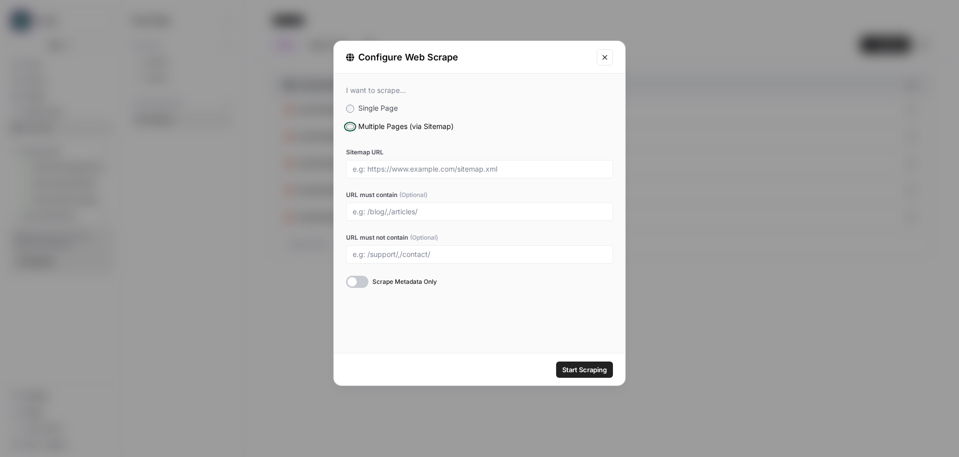 Image resolution: width=959 pixels, height=457 pixels. What do you see at coordinates (585, 370) in the screenshot?
I see `button: Start Scraping` at bounding box center [585, 370].